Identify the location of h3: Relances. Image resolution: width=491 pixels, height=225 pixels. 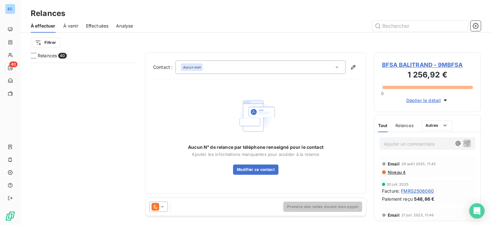
(48, 13).